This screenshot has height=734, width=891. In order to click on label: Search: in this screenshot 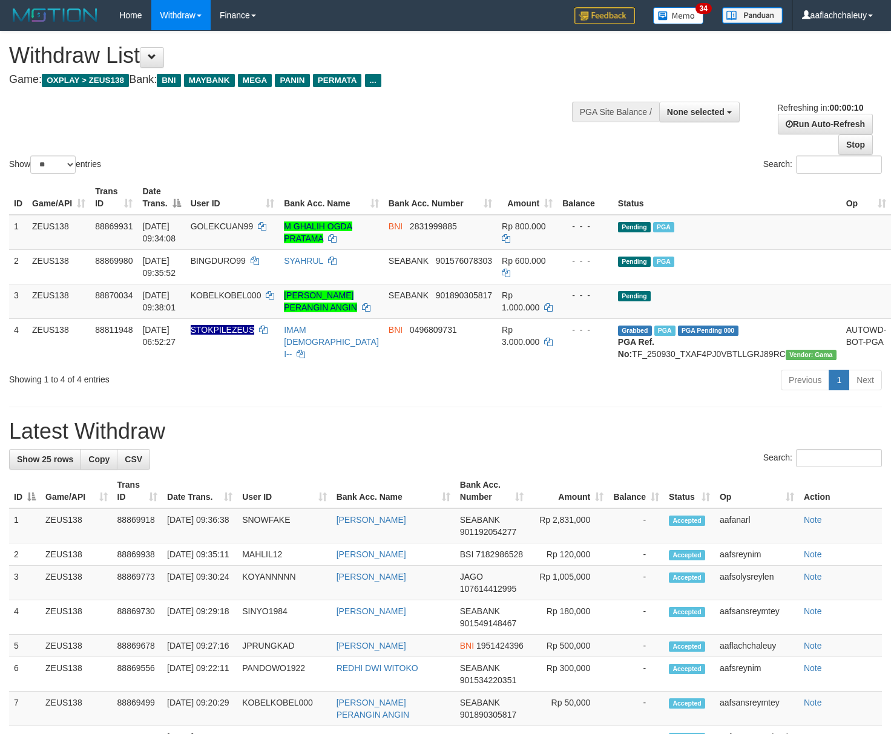, I will do `click(823, 165)`.